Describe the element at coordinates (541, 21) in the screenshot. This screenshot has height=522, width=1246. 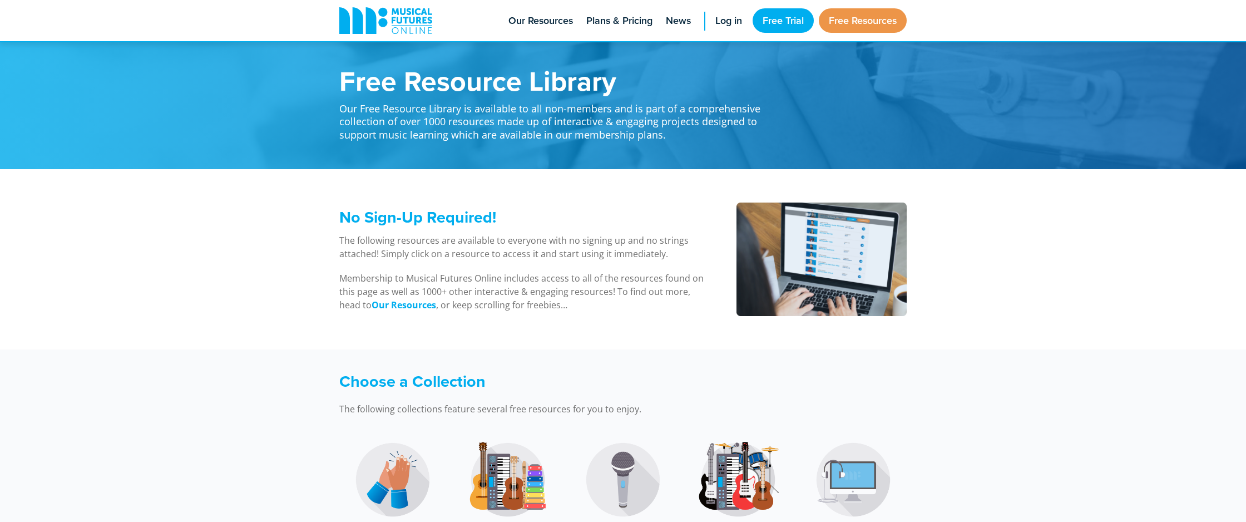
I see `span: Our Resources` at that location.